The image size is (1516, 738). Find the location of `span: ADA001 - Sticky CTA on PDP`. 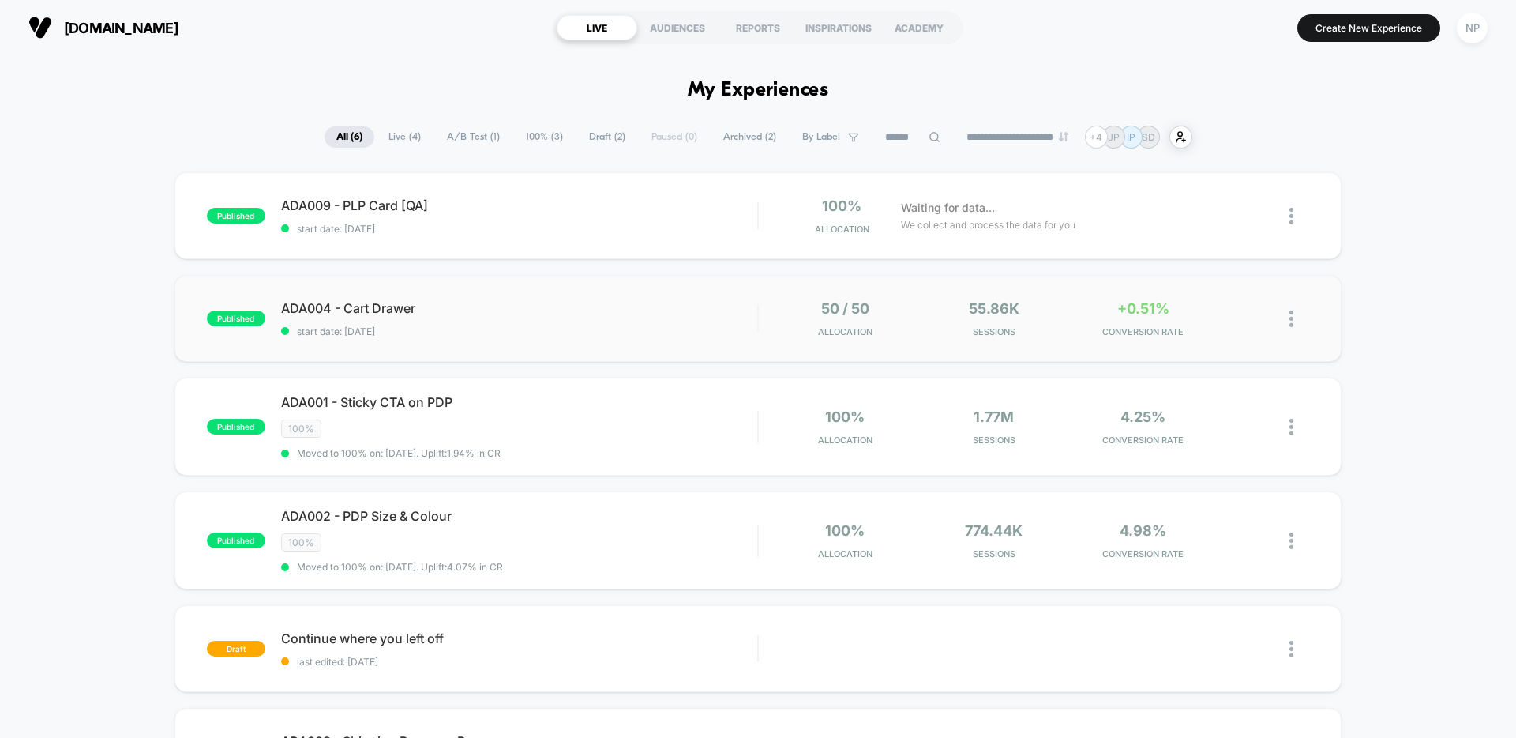

span: ADA001 - Sticky CTA on PDP is located at coordinates (519, 402).